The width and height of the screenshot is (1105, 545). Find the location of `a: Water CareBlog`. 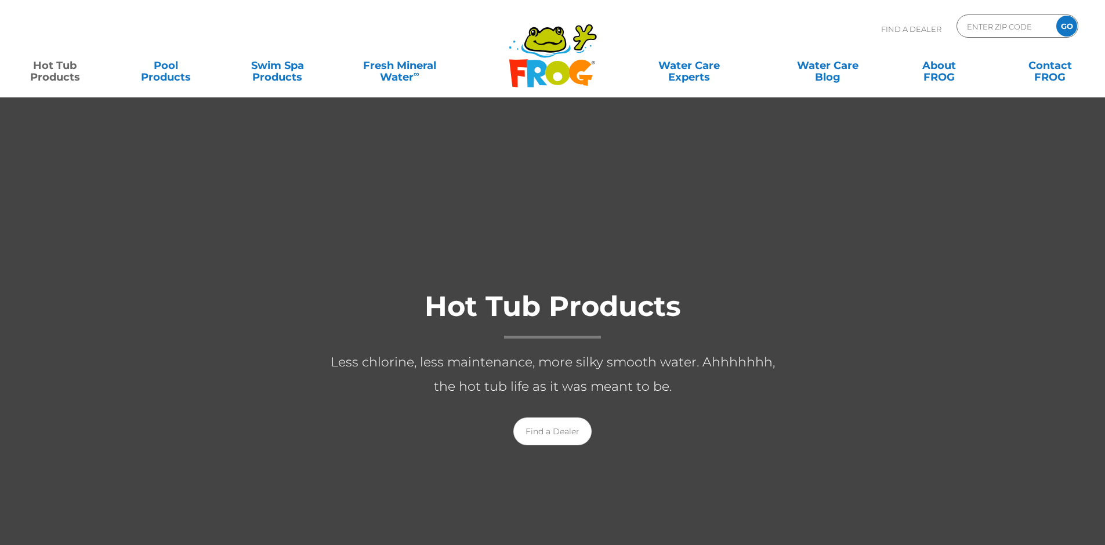

a: Water CareBlog is located at coordinates (827, 66).